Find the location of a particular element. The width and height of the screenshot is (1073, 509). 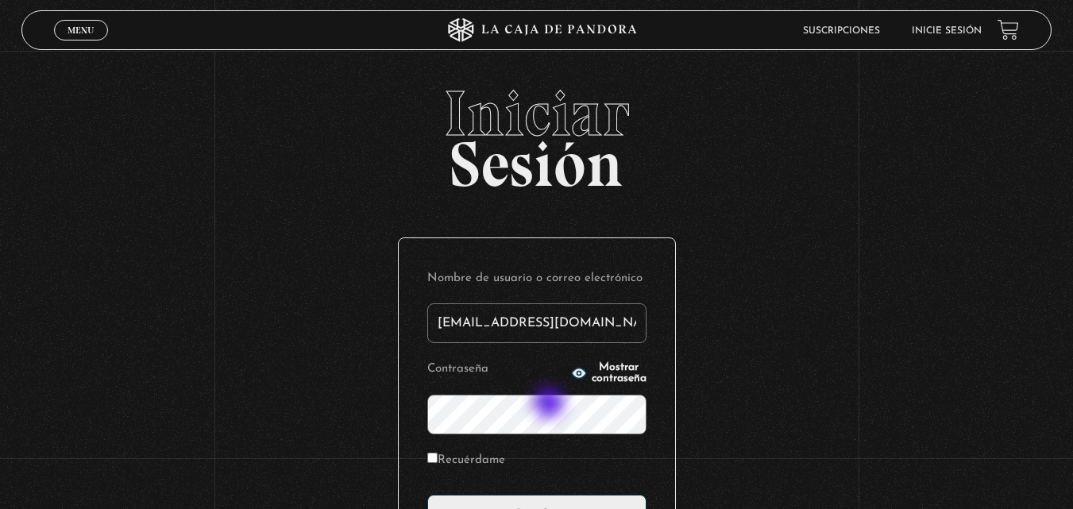

a: Suscripciones is located at coordinates (841, 31).